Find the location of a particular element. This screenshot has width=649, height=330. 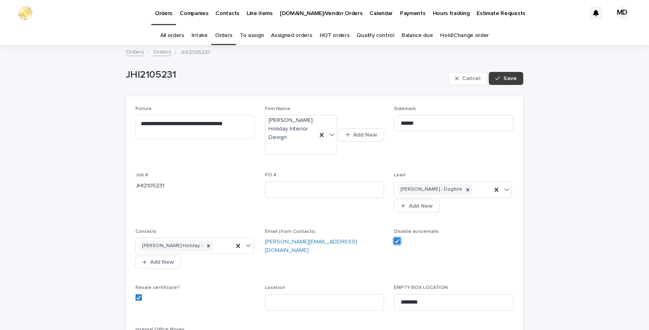

span: Save is located at coordinates (510, 78).